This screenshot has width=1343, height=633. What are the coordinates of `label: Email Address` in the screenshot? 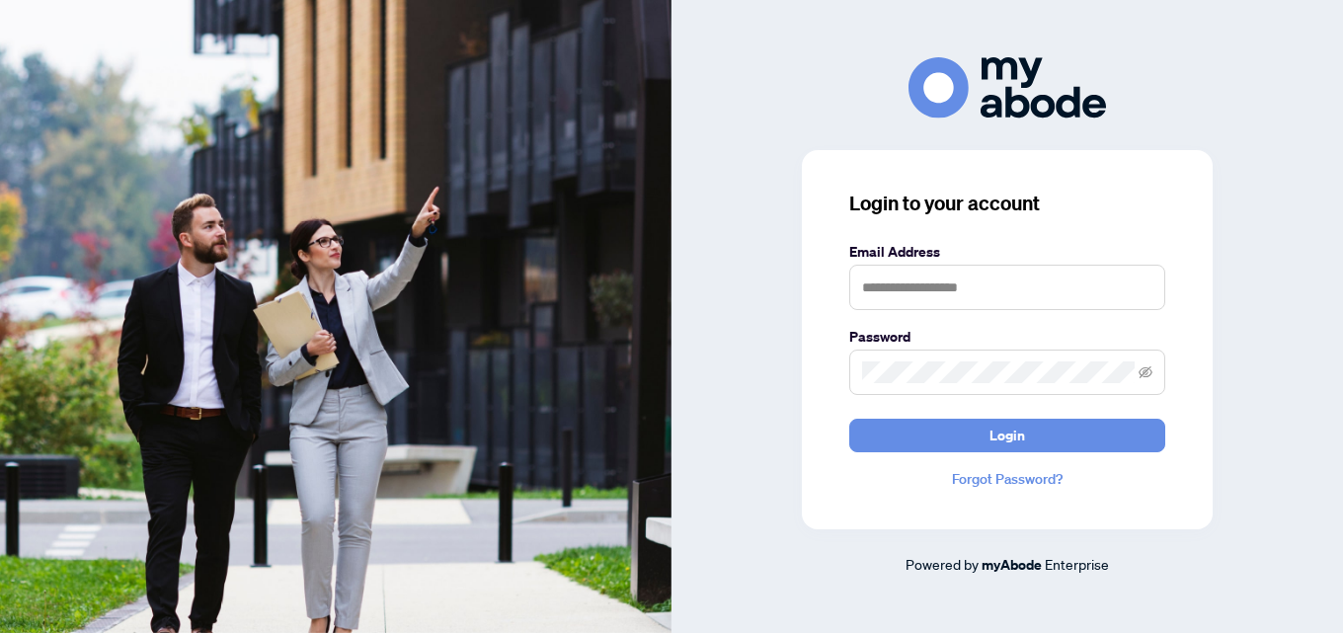 It's located at (1007, 252).